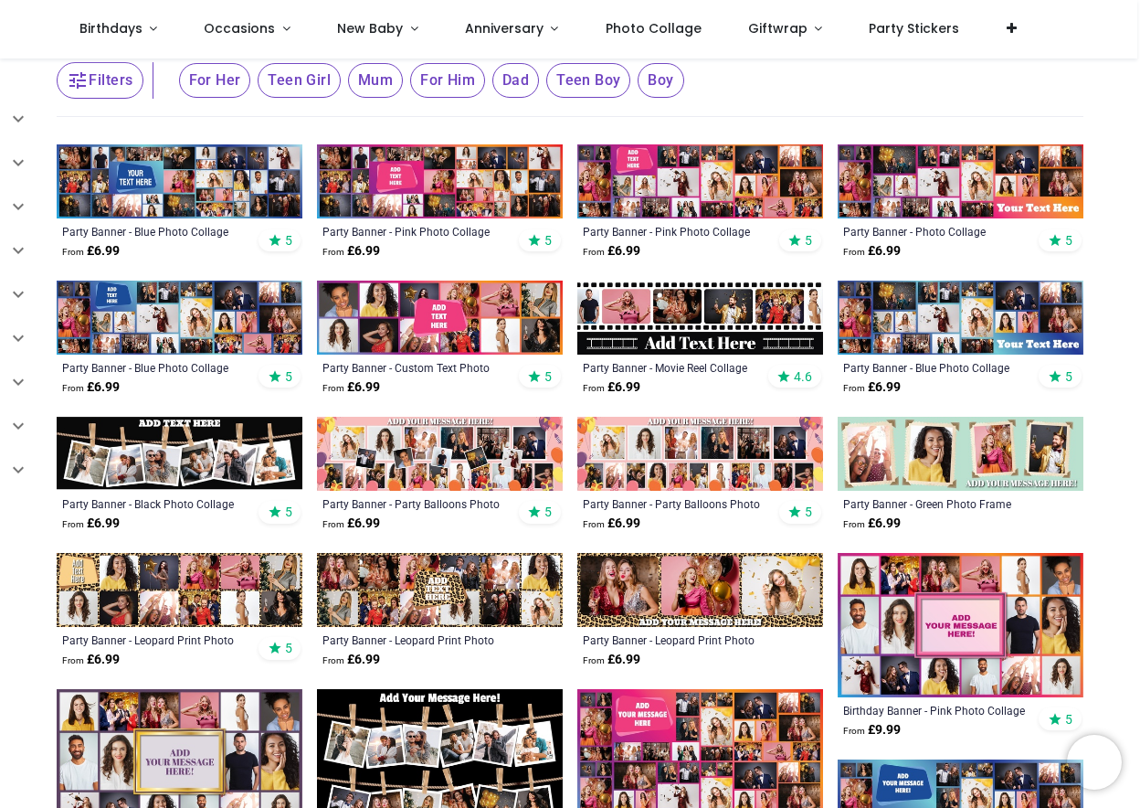  What do you see at coordinates (914, 28) in the screenshot?
I see `span: Party Stickers` at bounding box center [914, 28].